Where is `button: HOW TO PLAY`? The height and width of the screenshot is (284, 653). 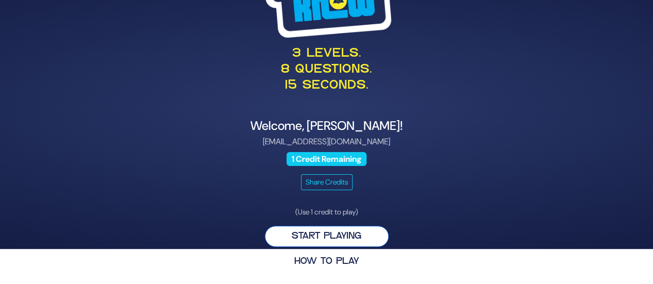 button: HOW TO PLAY is located at coordinates (327, 262).